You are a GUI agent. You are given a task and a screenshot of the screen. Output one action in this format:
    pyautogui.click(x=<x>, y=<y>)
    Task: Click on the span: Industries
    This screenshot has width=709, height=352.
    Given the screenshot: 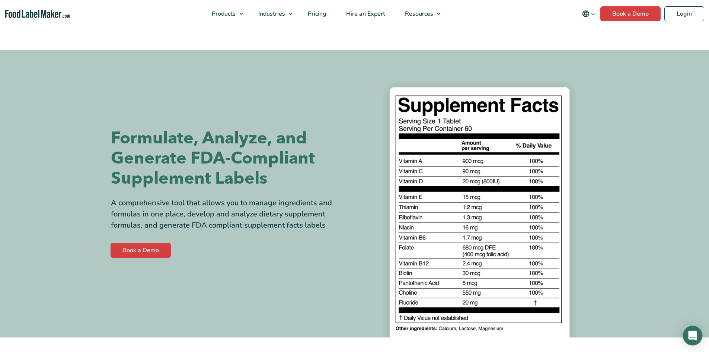 What is the action you would take?
    pyautogui.click(x=271, y=14)
    